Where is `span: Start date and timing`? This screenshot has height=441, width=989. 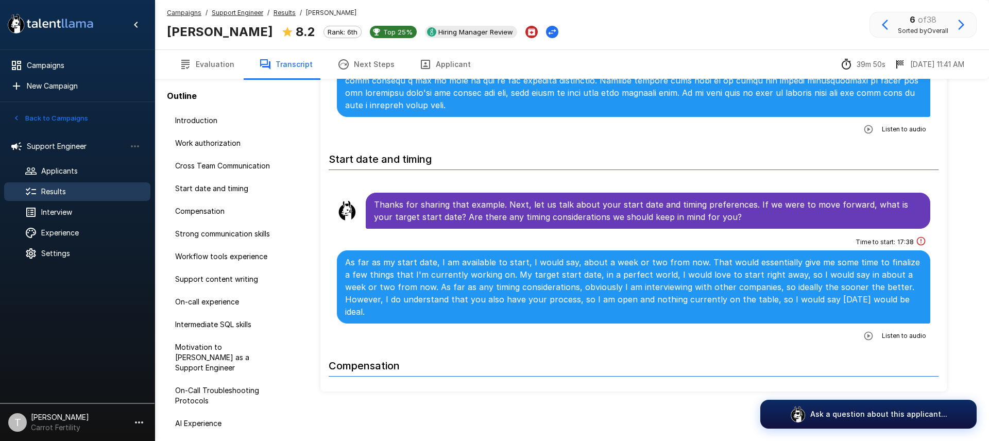 span: Start date and timing is located at coordinates (227, 188).